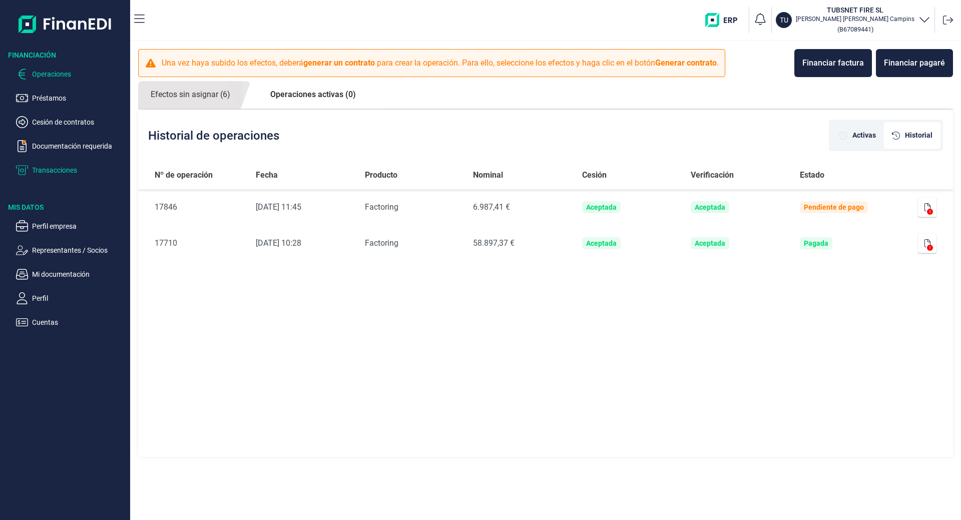  What do you see at coordinates (864, 135) in the screenshot?
I see `span: Activas` at bounding box center [864, 135].